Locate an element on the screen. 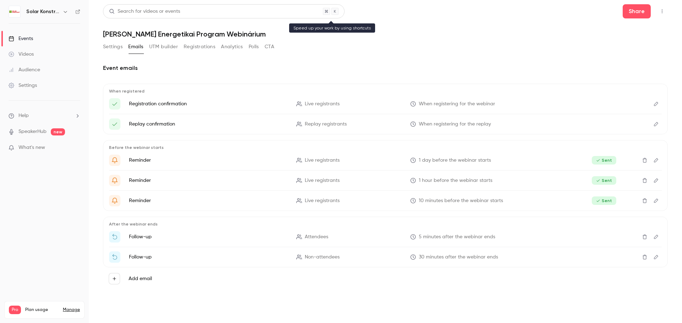 The height and width of the screenshot is (323, 682). span: When registering for the webinar is located at coordinates (457, 104).